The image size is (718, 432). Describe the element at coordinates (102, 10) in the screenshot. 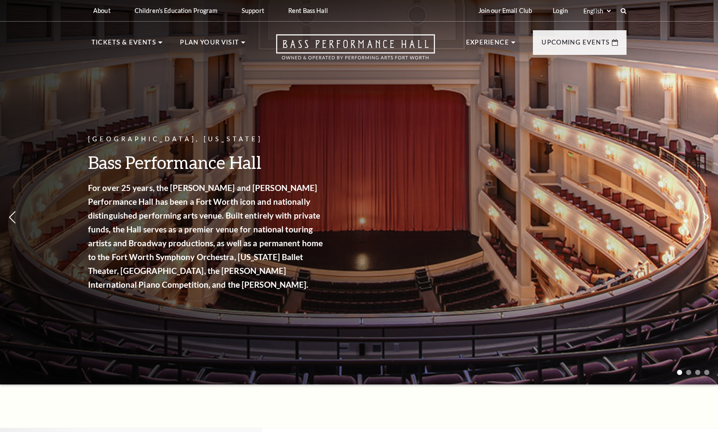

I see `p: About` at that location.